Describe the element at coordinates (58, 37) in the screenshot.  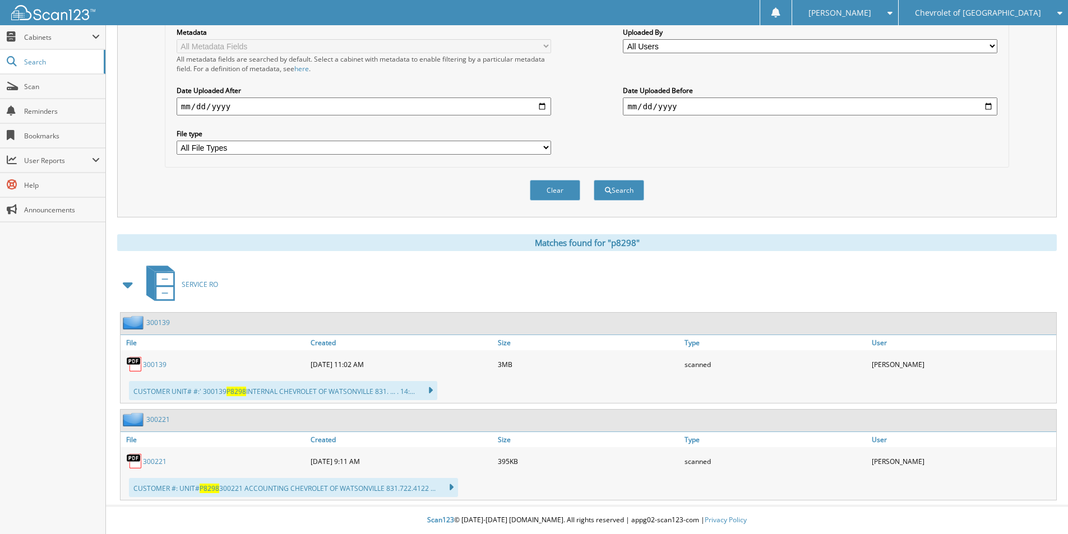
I see `span: Cabinets` at that location.